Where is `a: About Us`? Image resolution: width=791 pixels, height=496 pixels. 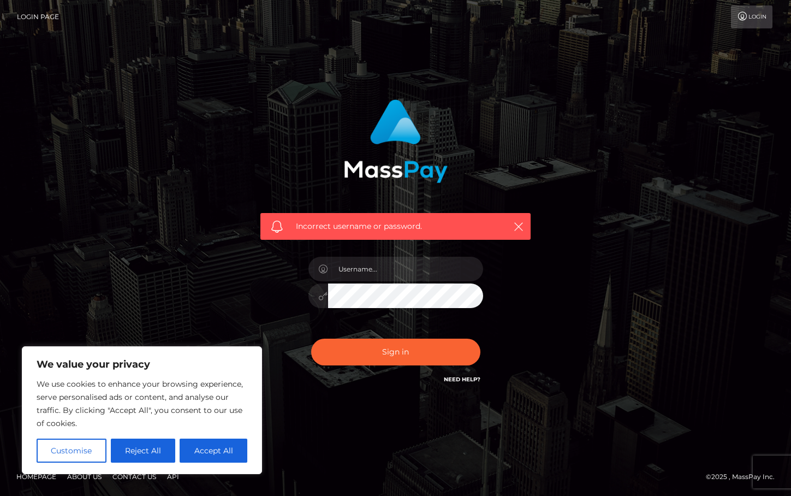 a: About Us is located at coordinates (84, 476).